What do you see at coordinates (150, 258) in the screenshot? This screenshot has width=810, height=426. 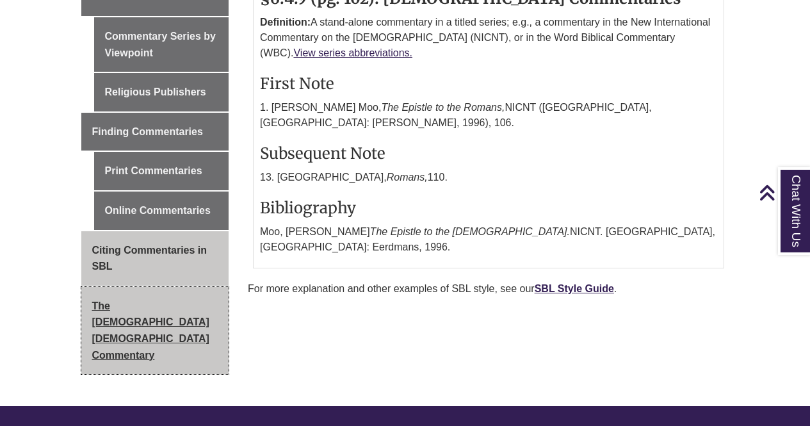 I see `span: Citing Commentaries in SBL` at bounding box center [150, 258].